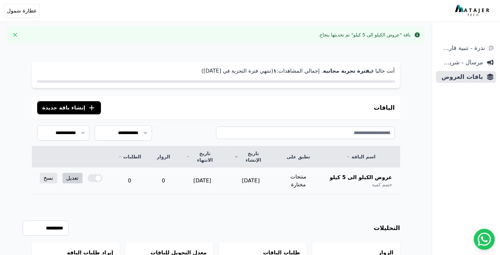  I want to click on img: MatajerTech Logo, so click(473, 11).